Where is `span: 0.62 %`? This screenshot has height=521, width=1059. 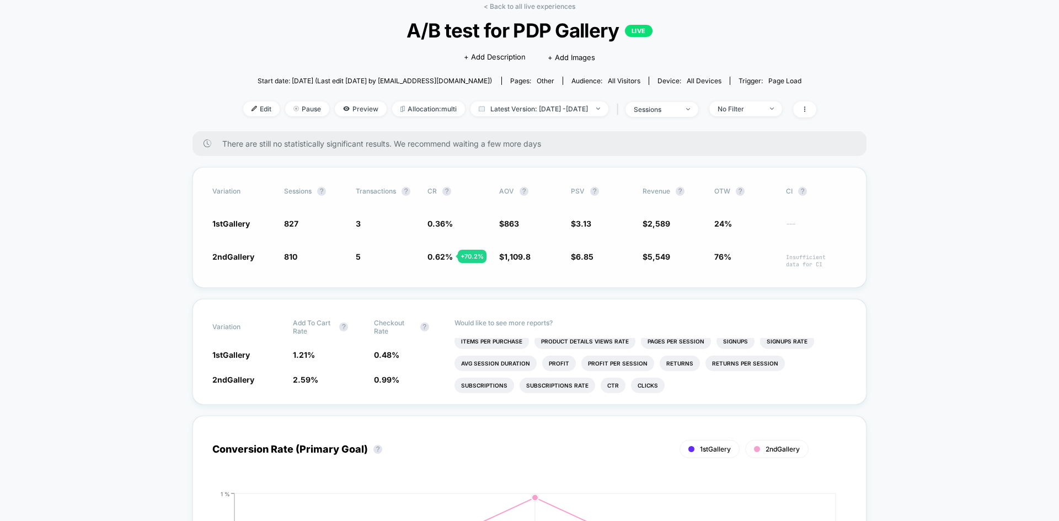 span: 0.62 % is located at coordinates (440, 257).